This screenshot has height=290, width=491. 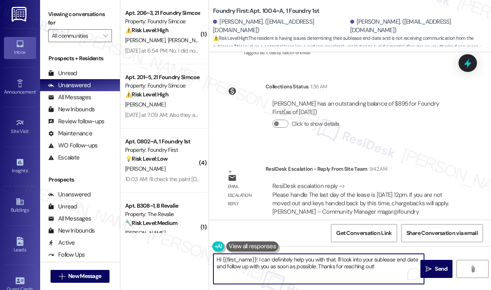 What do you see at coordinates (80, 58) in the screenshot?
I see `div: Prospects + Residents` at bounding box center [80, 58].